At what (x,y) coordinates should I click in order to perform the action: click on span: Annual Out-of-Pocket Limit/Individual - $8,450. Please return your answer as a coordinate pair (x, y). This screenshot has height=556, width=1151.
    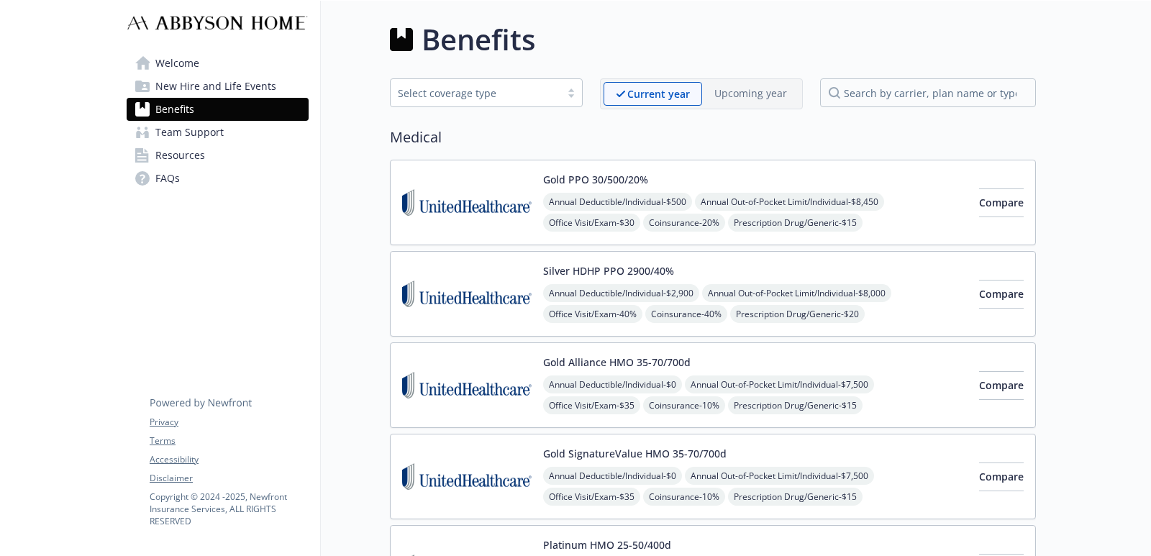
    Looking at the image, I should click on (789, 201).